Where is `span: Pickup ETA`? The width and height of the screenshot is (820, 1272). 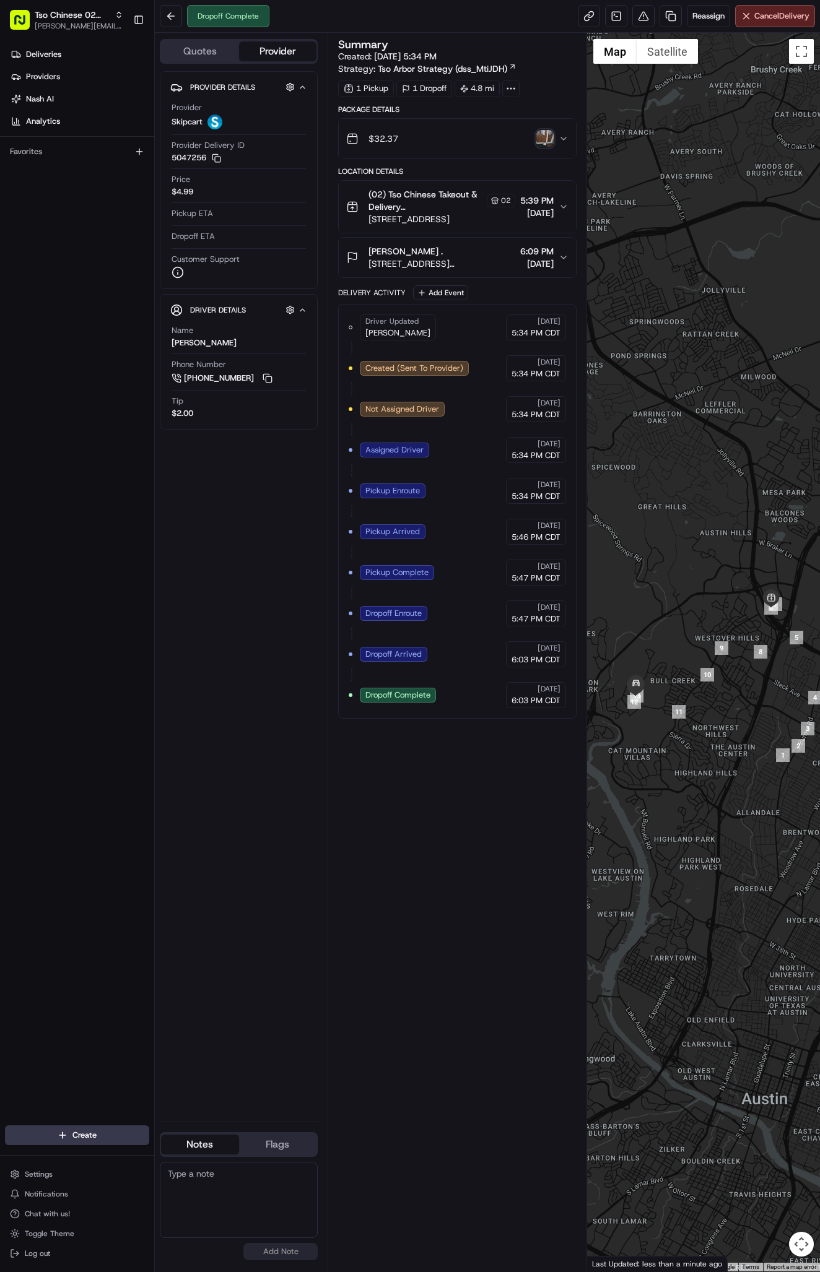 span: Pickup ETA is located at coordinates (192, 214).